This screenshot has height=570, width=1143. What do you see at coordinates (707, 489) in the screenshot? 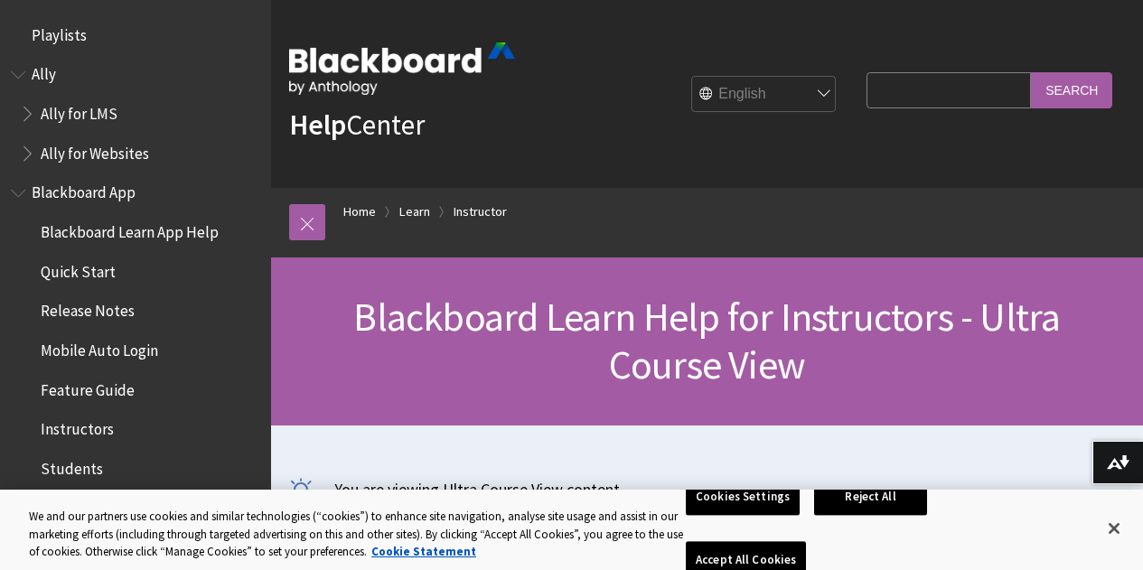
I see `p: You are viewing Ultra Course View content` at bounding box center [707, 489].